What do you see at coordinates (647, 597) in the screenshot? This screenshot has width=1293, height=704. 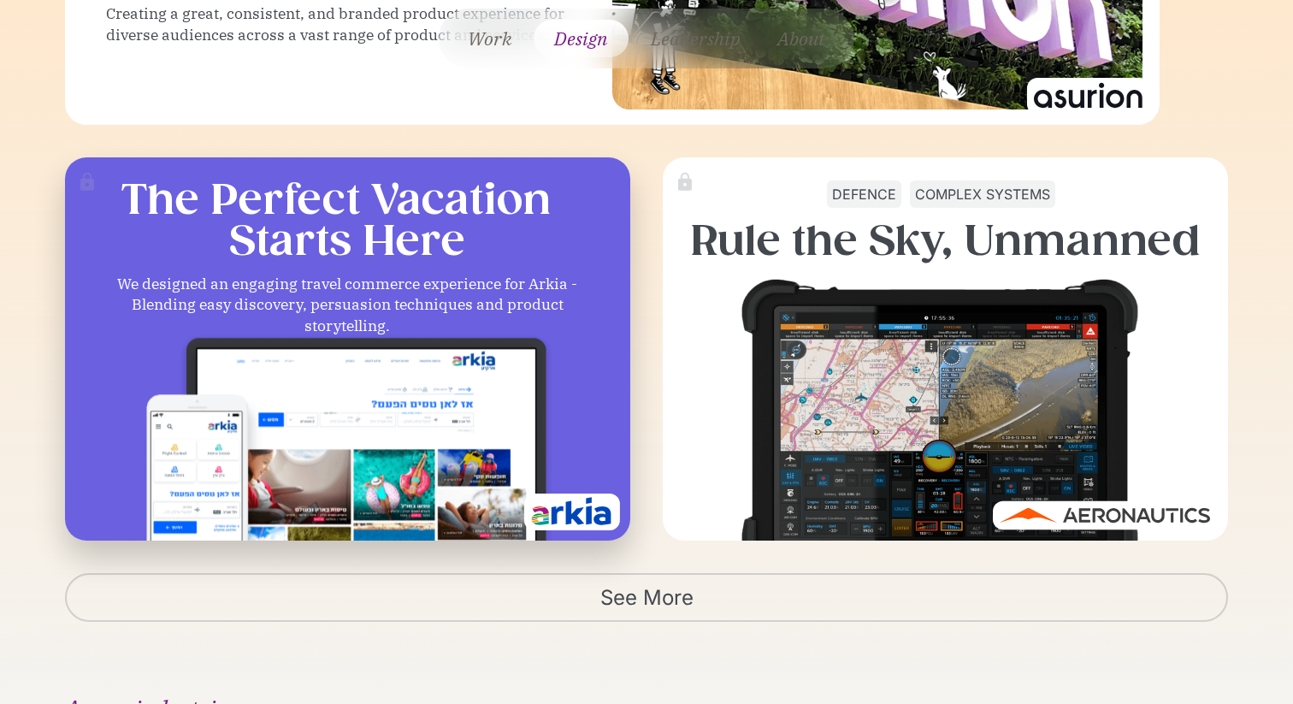 I see `a: See More` at bounding box center [647, 597].